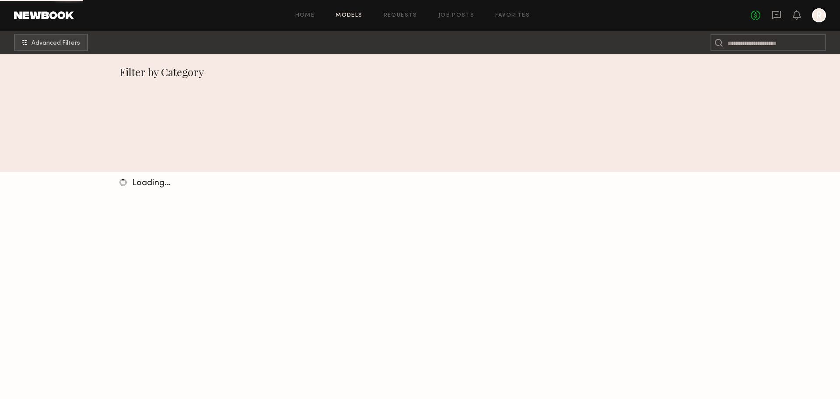 The height and width of the screenshot is (399, 840). I want to click on a: Home, so click(305, 15).